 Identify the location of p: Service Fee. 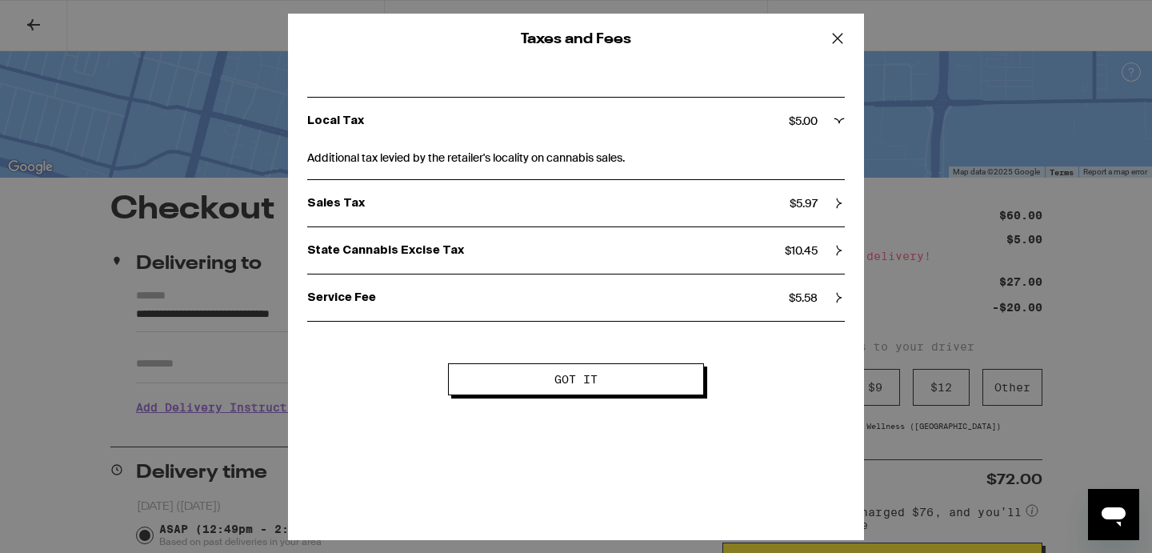
(548, 298).